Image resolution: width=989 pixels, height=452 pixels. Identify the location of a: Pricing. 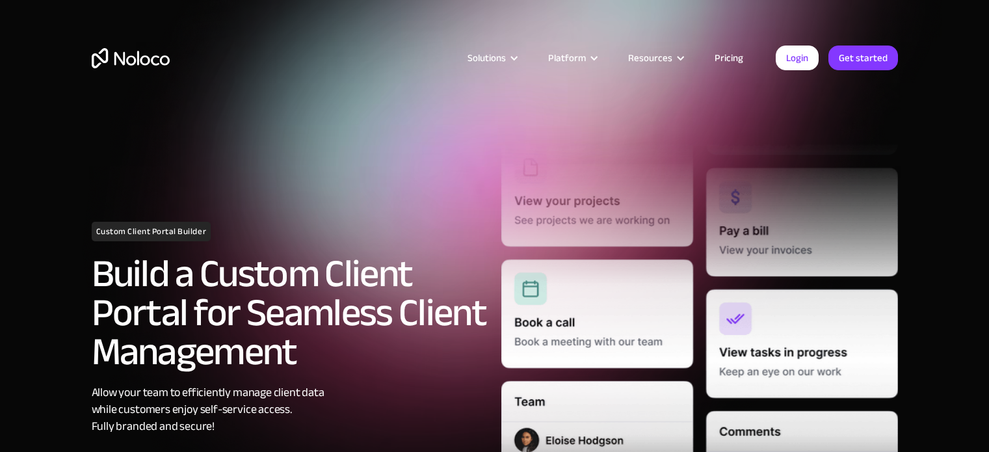
(729, 58).